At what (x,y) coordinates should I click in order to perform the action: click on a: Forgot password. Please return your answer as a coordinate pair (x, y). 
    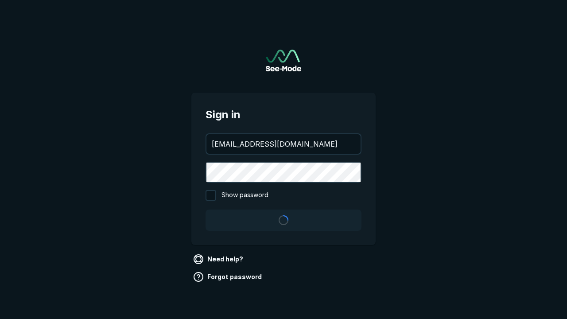
    Looking at the image, I should click on (228, 277).